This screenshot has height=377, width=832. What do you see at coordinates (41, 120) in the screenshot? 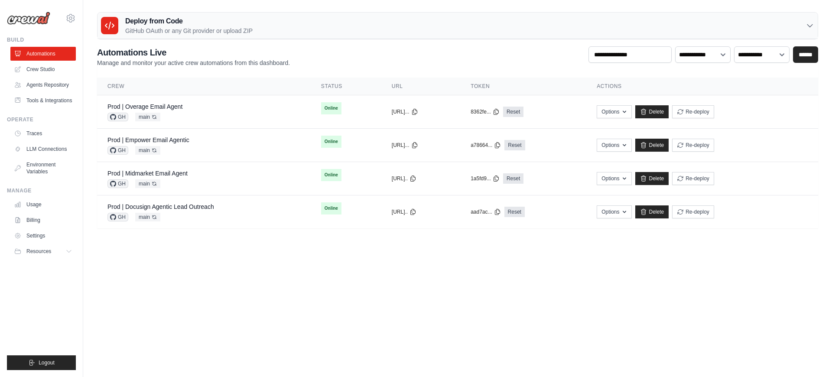
I see `div: Operate` at bounding box center [41, 120].